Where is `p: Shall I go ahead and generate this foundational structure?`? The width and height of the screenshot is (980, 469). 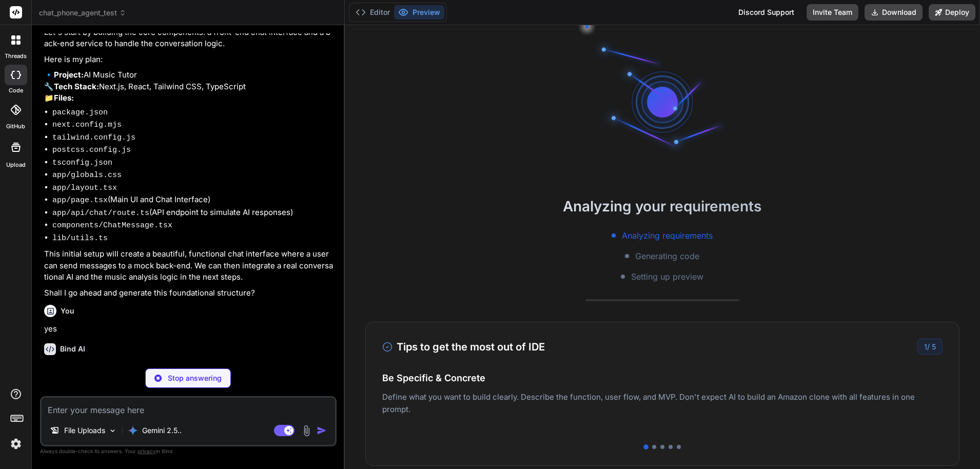
p: Shall I go ahead and generate this foundational structure? is located at coordinates (189, 293).